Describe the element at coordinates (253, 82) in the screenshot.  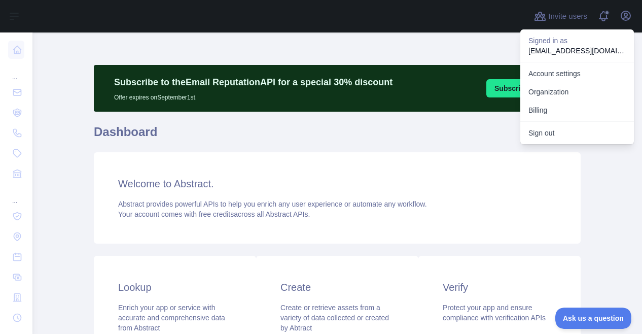
I see `p: Subscribe to the Email Reputation API for a special 30 % discount` at that location.